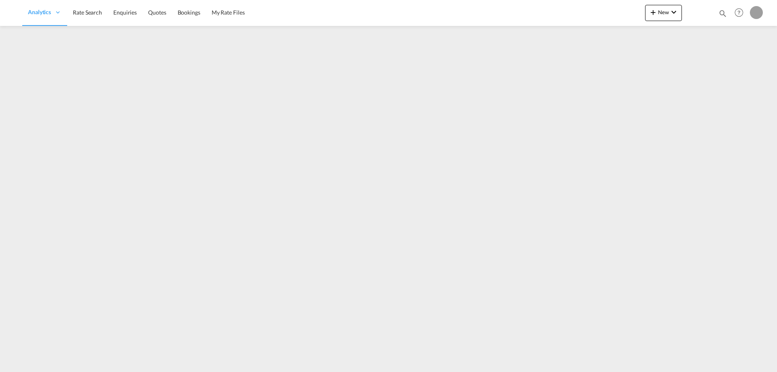 The height and width of the screenshot is (372, 777). What do you see at coordinates (228, 12) in the screenshot?
I see `span: My Rate Files` at bounding box center [228, 12].